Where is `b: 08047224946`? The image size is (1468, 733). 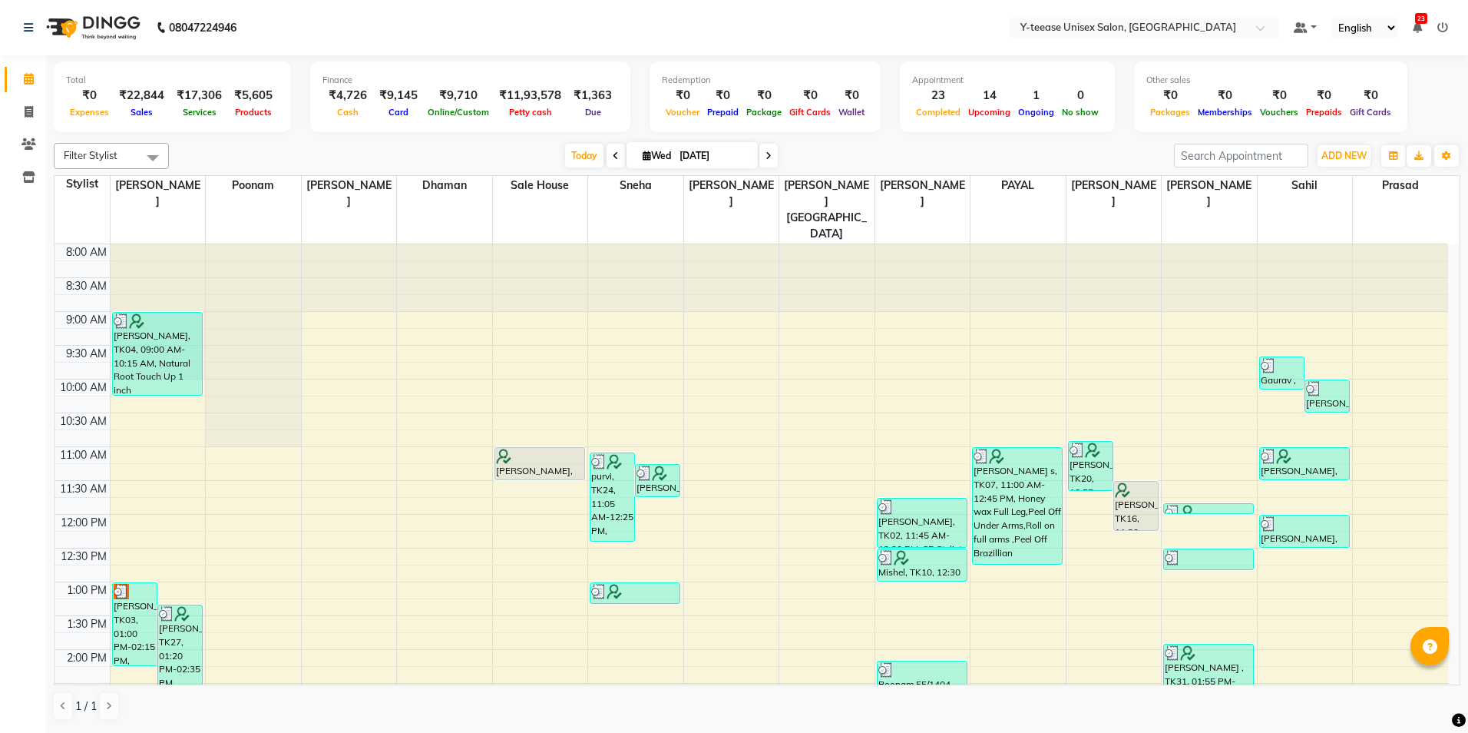
b: 08047224946 is located at coordinates (203, 28).